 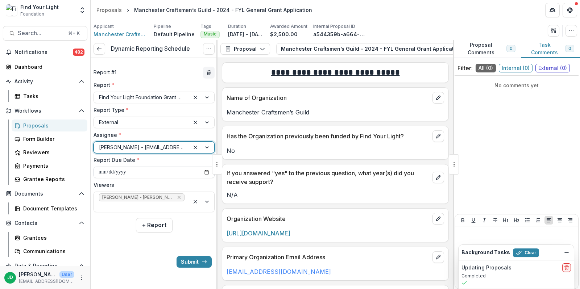 What do you see at coordinates (328, 257) in the screenshot?
I see `p: Primary Organization Email Address` at bounding box center [328, 257].